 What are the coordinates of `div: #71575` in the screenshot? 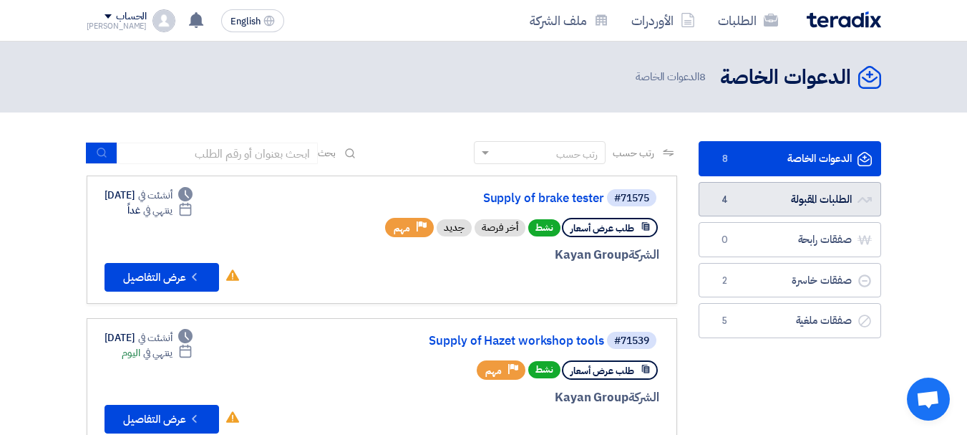 It's located at (632, 198).